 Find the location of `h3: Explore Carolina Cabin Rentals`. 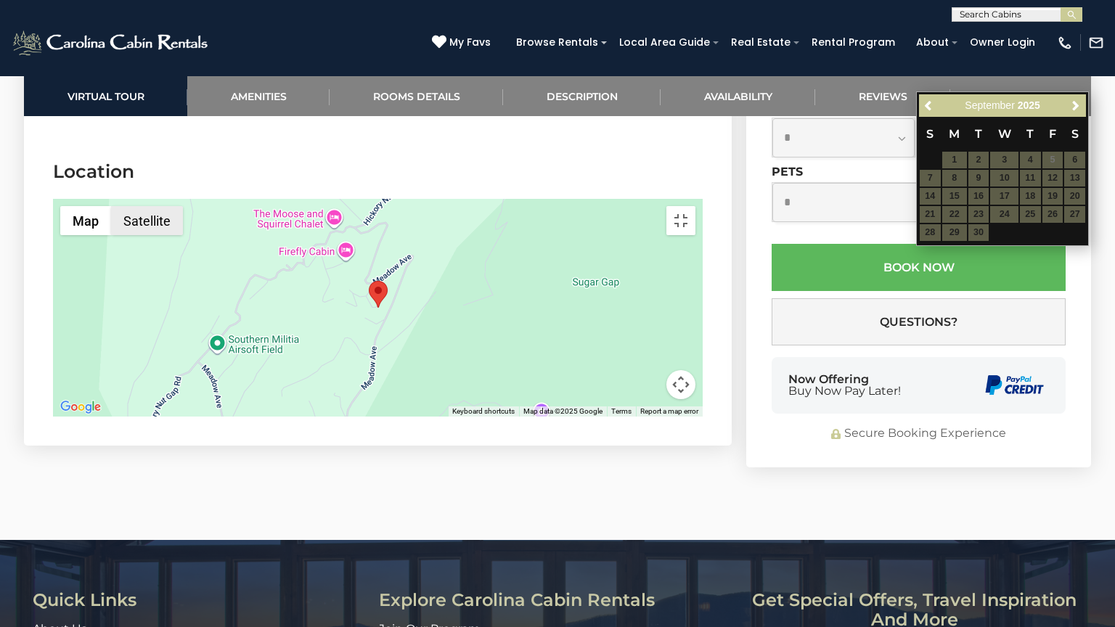

h3: Explore Carolina Cabin Rentals is located at coordinates (551, 600).